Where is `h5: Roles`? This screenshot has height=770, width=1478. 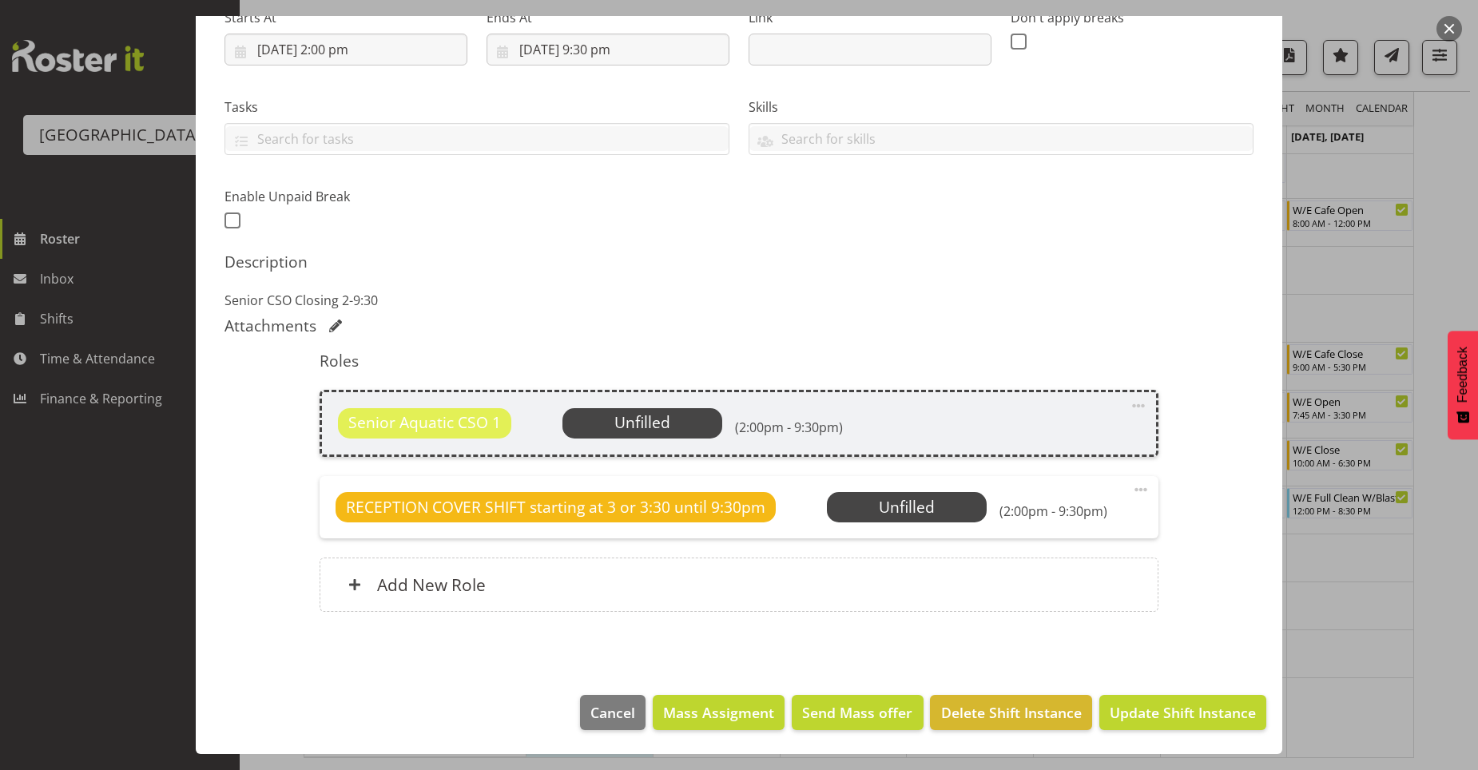 h5: Roles is located at coordinates (738, 361).